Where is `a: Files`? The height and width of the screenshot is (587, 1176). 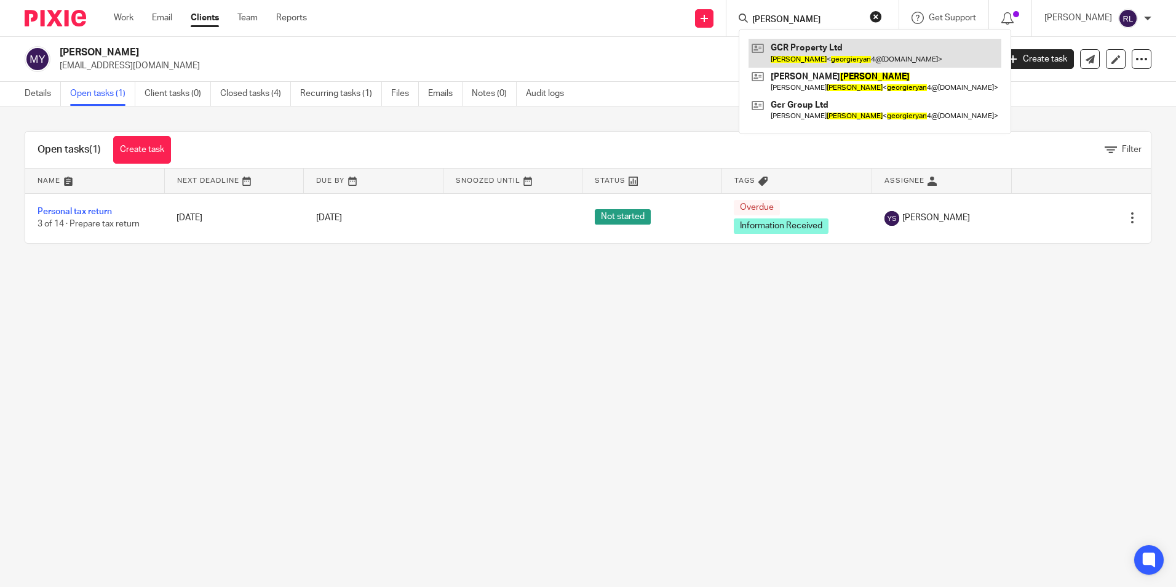
a: Files is located at coordinates (405, 94).